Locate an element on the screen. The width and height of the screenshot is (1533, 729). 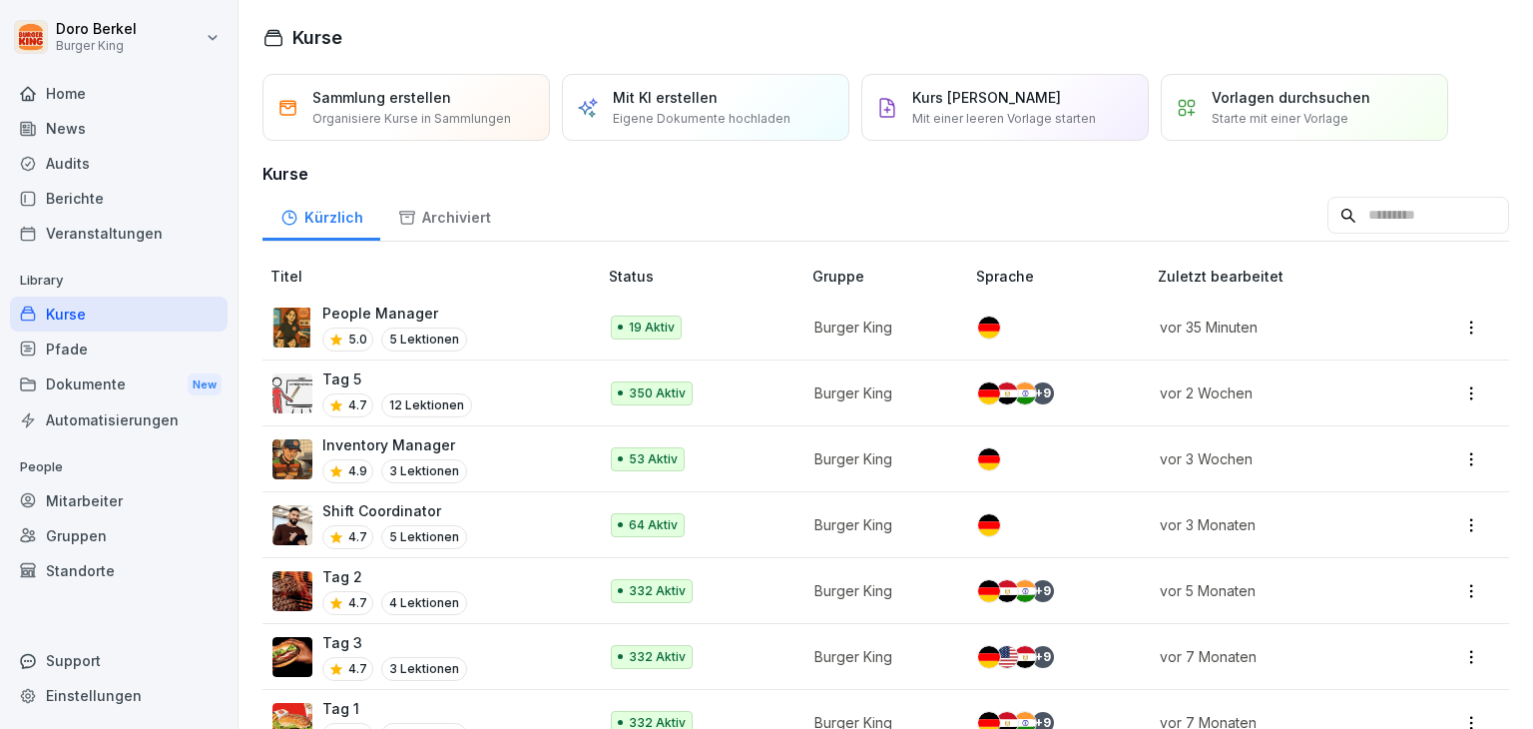
a: Veranstaltungen is located at coordinates (119, 233).